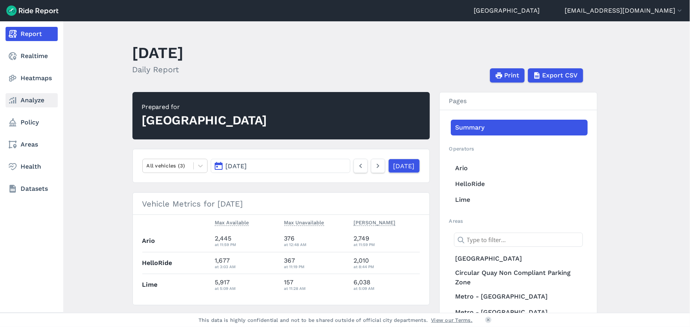  I want to click on a: Policy, so click(32, 122).